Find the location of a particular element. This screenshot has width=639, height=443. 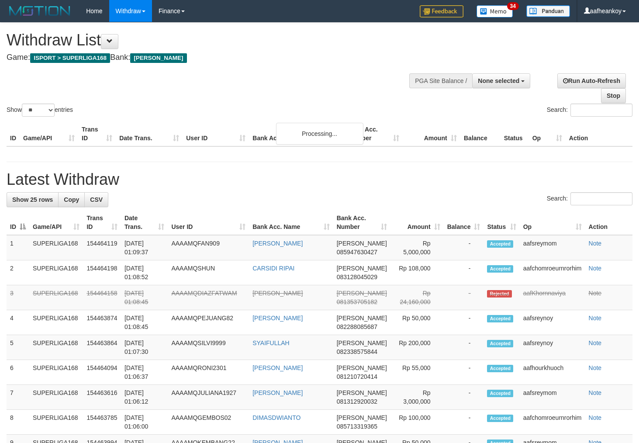

td: aafsreynoy is located at coordinates (553, 347).